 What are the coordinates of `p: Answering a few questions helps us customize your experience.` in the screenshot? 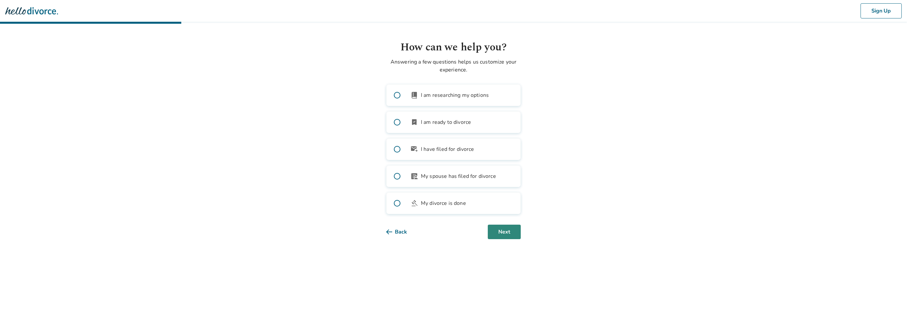 It's located at (453, 66).